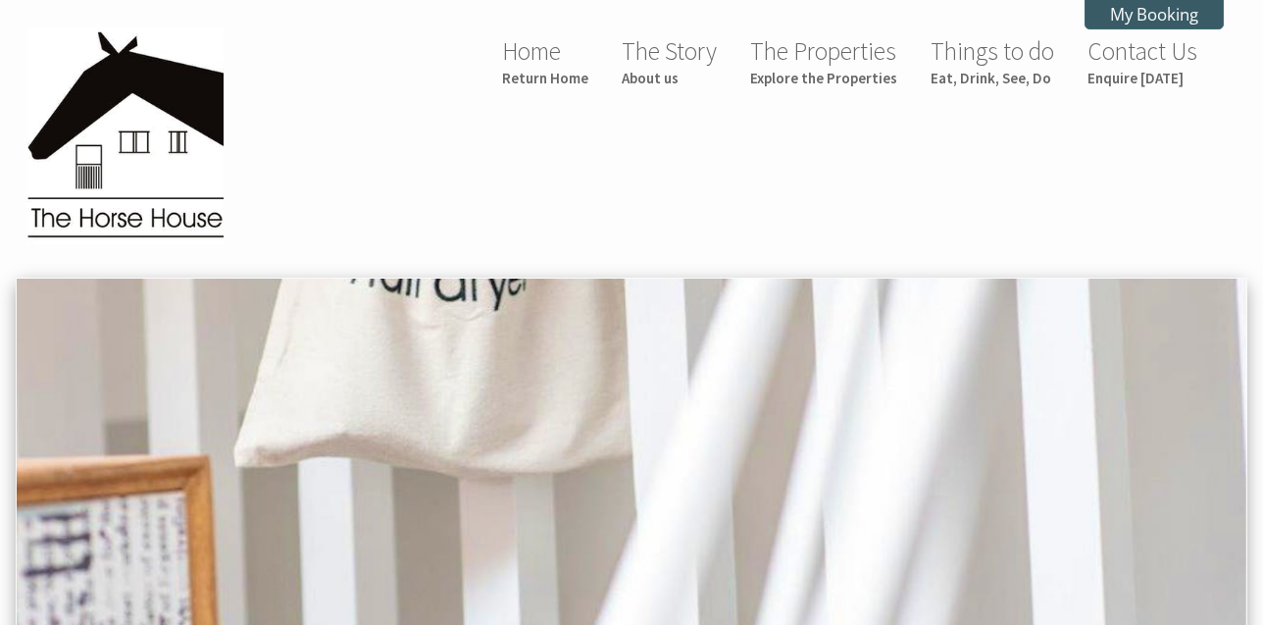 The image size is (1263, 625). What do you see at coordinates (545, 77) in the screenshot?
I see `small: Return Home` at bounding box center [545, 77].